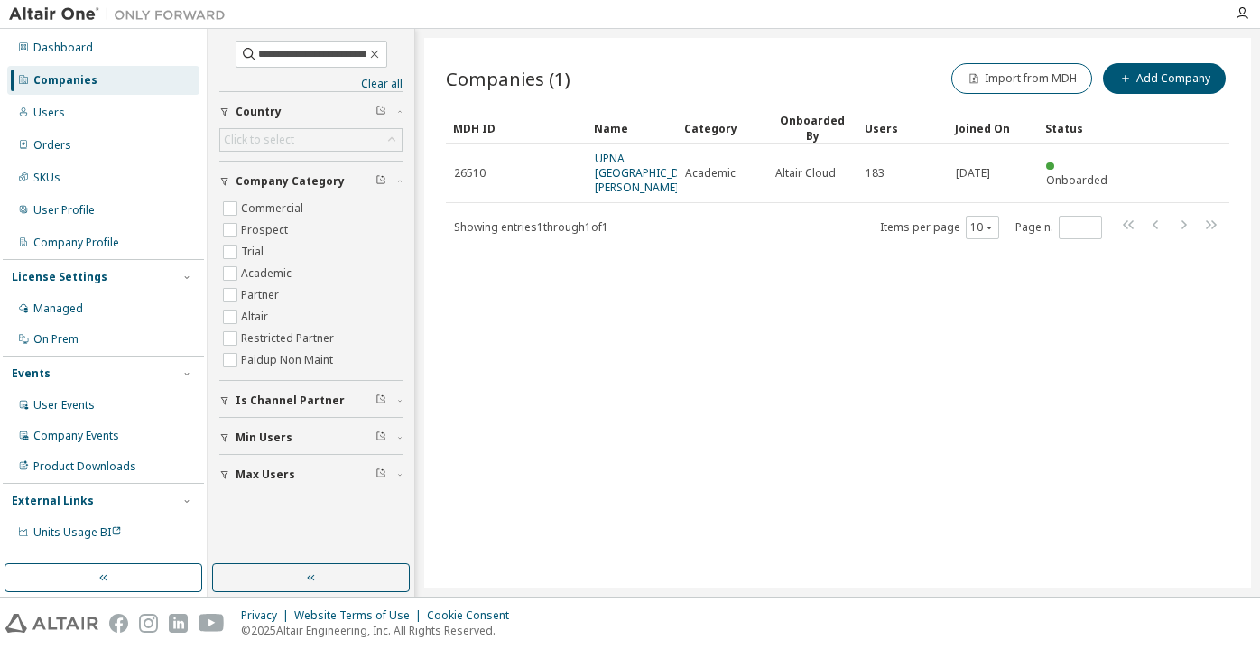 Image resolution: width=1260 pixels, height=649 pixels. What do you see at coordinates (56, 339) in the screenshot?
I see `div: On Prem` at bounding box center [56, 339].